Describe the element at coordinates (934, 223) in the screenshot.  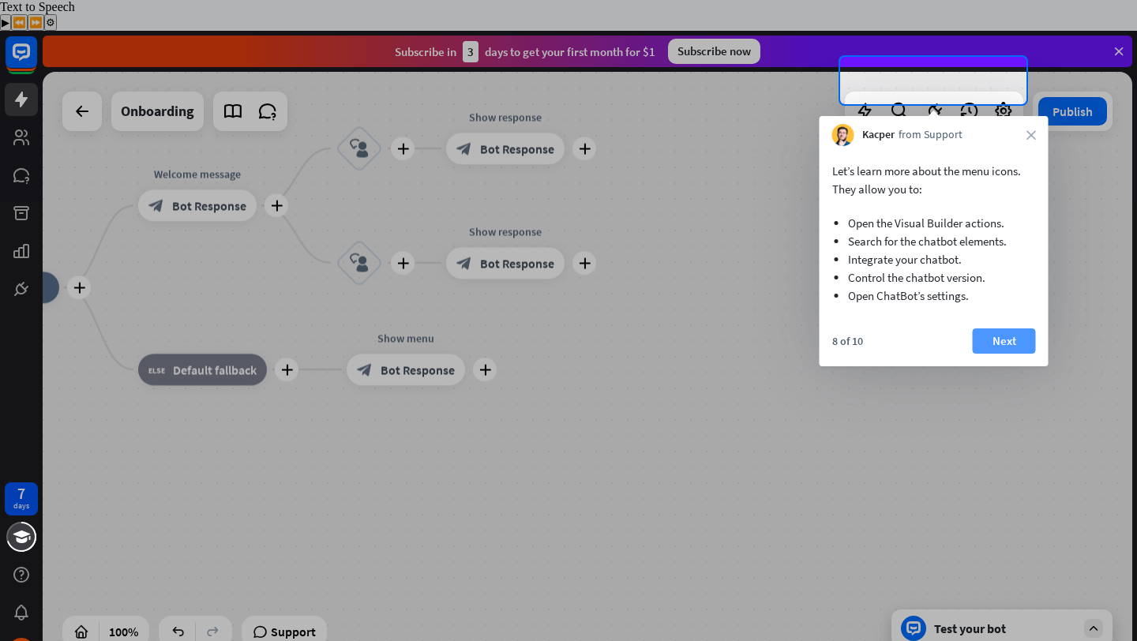
I see `li: Open the Visual Builder actions.` at that location.